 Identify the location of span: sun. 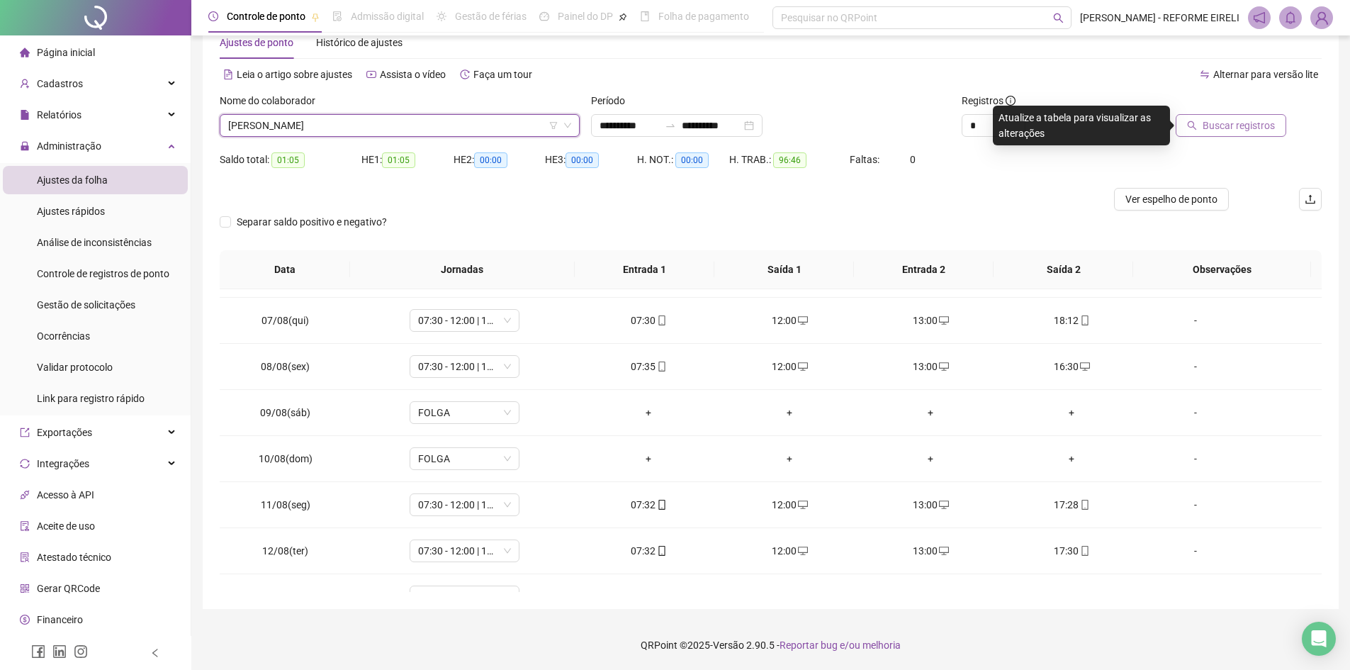
(442, 16).